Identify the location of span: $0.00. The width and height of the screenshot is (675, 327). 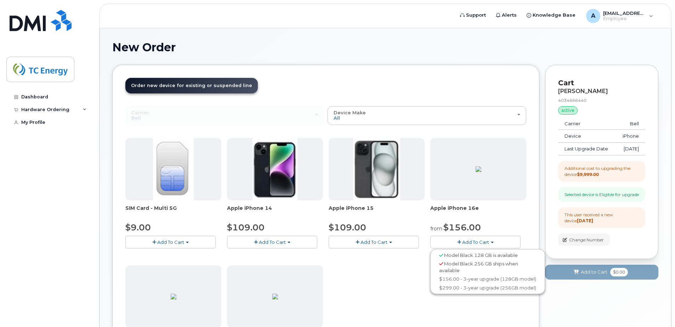
(619, 272).